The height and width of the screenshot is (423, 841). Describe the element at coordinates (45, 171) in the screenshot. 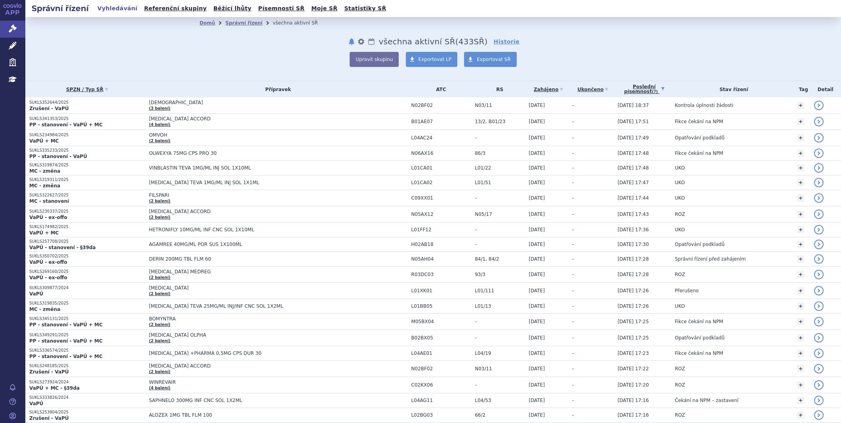

I see `strong: MC - změna` at that location.